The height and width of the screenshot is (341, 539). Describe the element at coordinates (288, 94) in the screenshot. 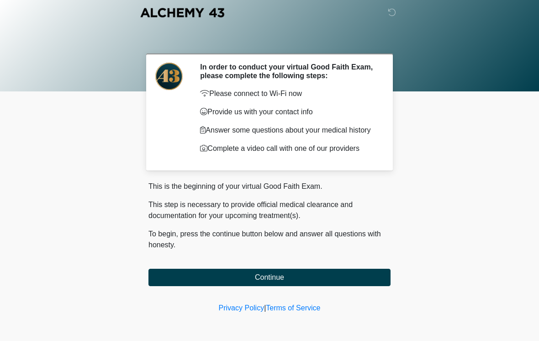

I see `p: Please connect to Wi-Fi now` at that location.